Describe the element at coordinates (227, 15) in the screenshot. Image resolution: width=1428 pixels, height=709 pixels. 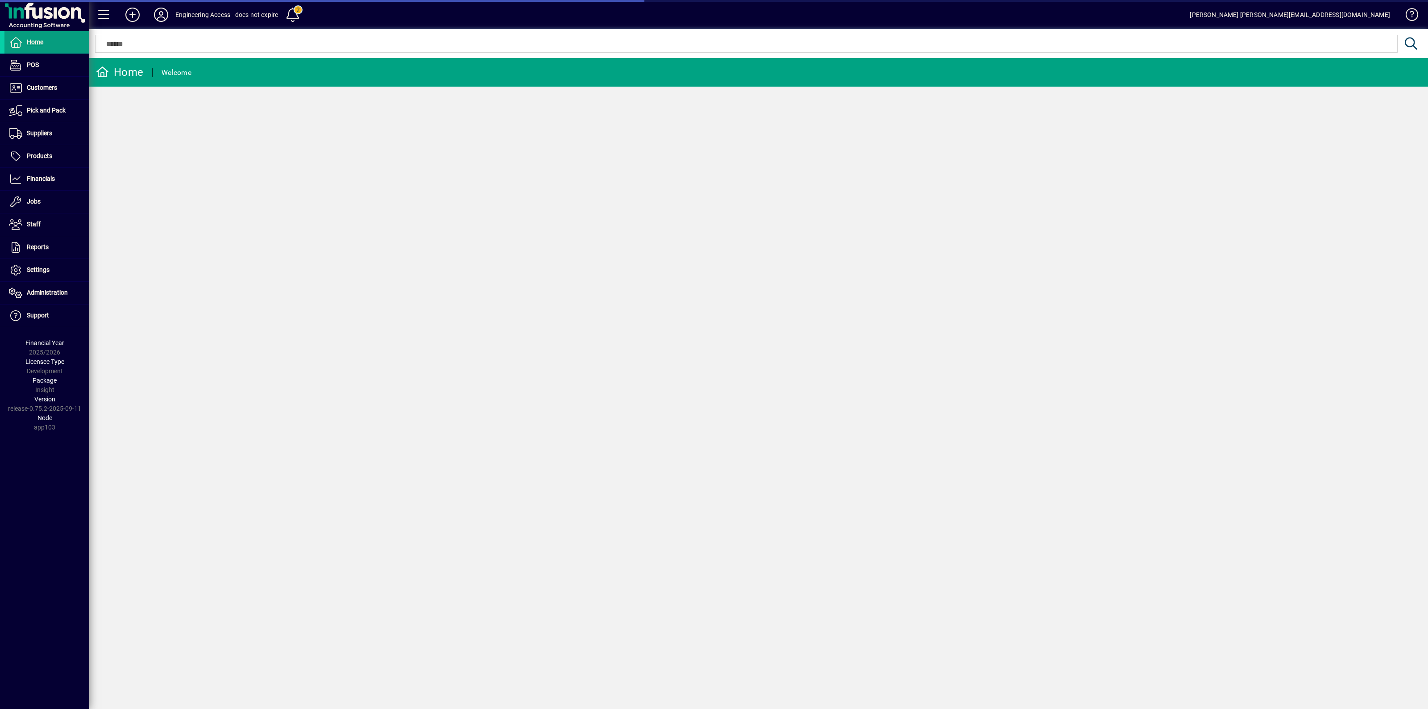
I see `div: Engineering Access - does not expire` at that location.